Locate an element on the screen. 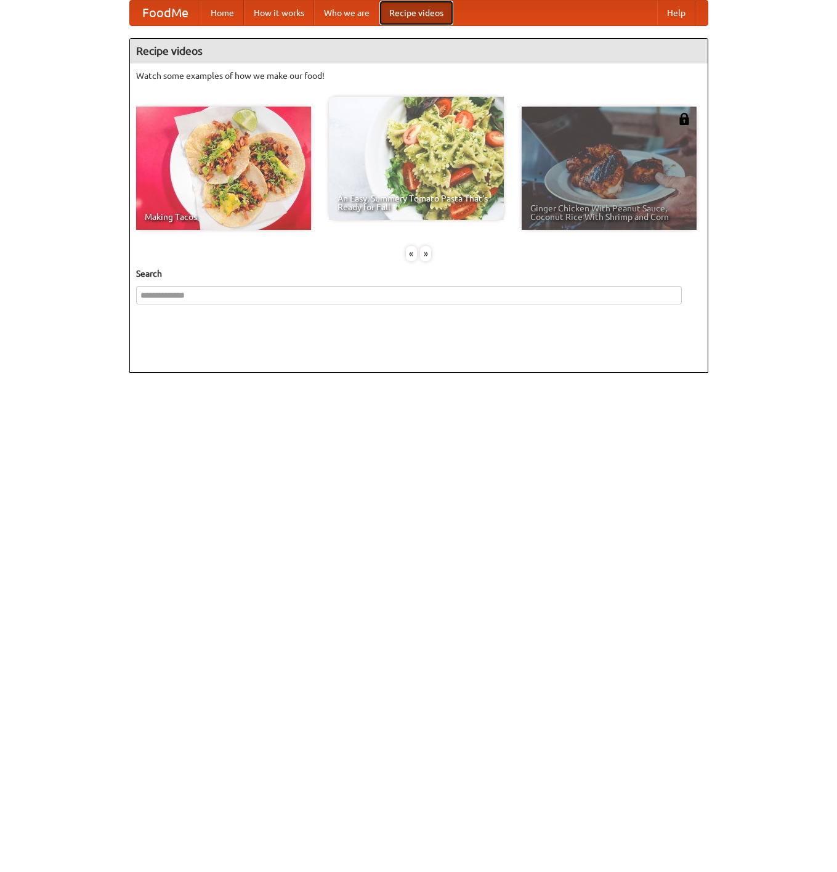 The width and height of the screenshot is (837, 872). a: An Easy, Summery Tomato Pasta That's Ready for Fall is located at coordinates (416, 158).